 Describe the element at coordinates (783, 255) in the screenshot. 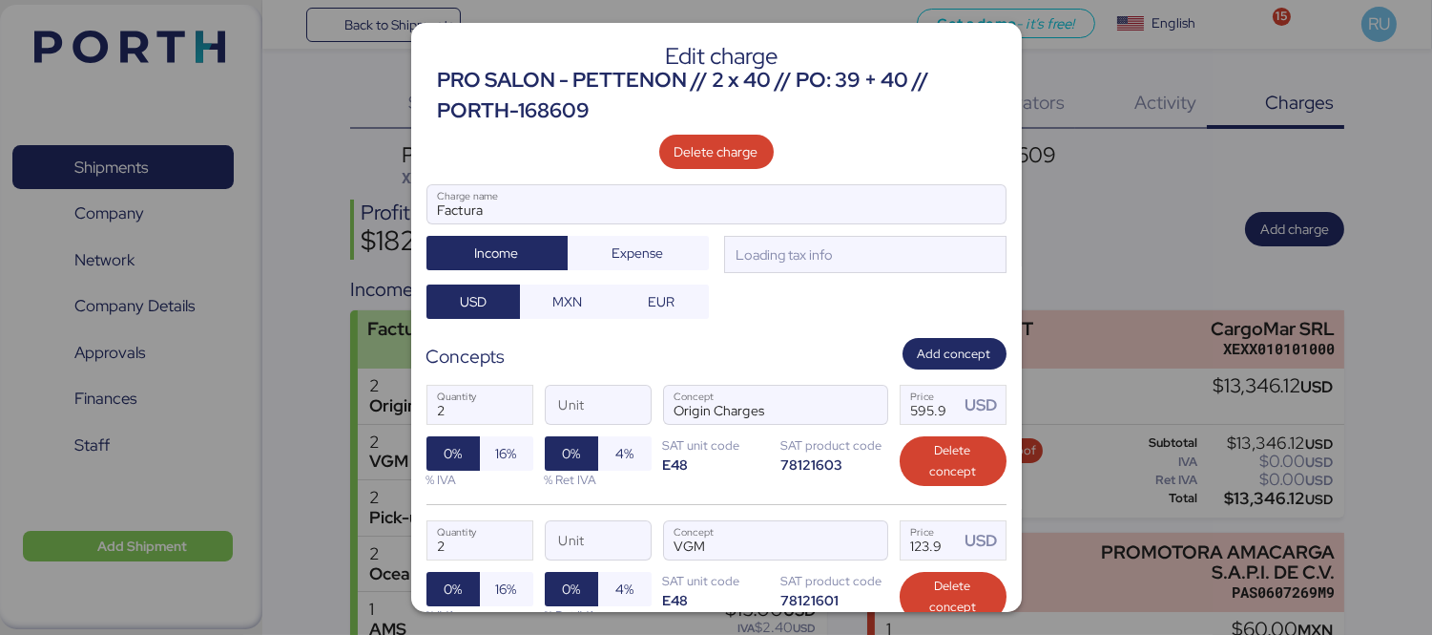

I see `div: Loading tax info` at that location.